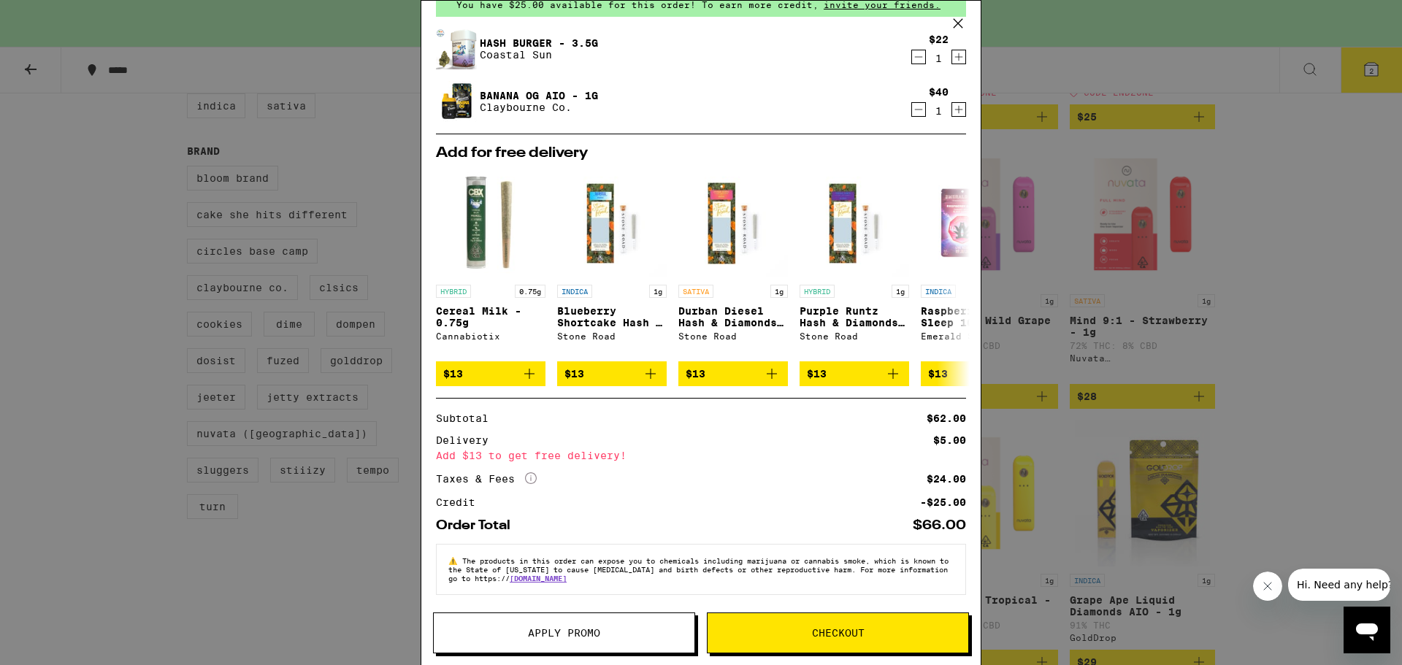 This screenshot has height=665, width=1402. I want to click on p: SATIVA, so click(696, 291).